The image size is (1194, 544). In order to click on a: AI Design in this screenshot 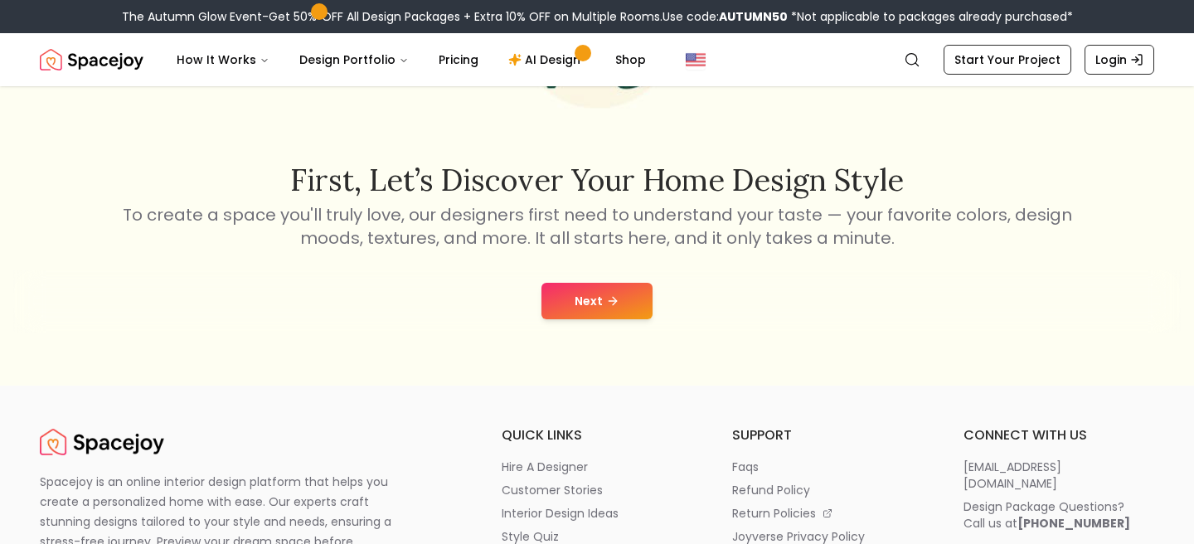, I will do `click(546, 60)`.